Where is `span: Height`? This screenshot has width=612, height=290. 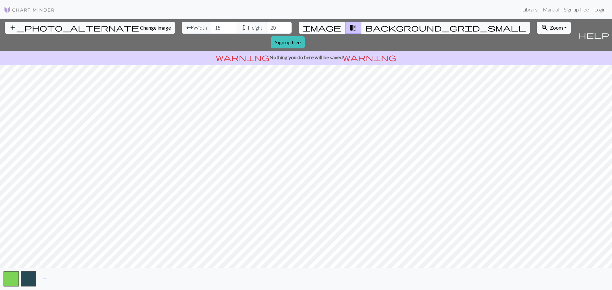 span: Height is located at coordinates (255, 28).